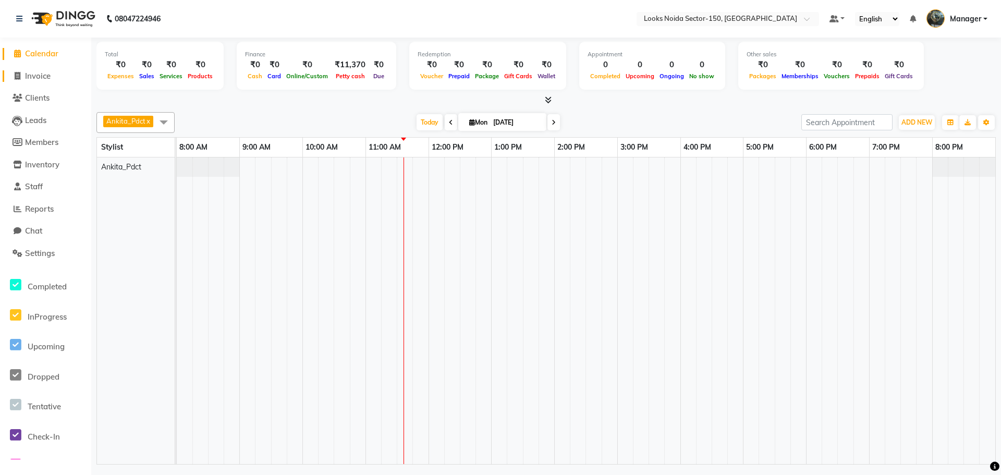 The width and height of the screenshot is (1001, 475). What do you see at coordinates (917, 123) in the screenshot?
I see `button: ADD NEW` at bounding box center [917, 123].